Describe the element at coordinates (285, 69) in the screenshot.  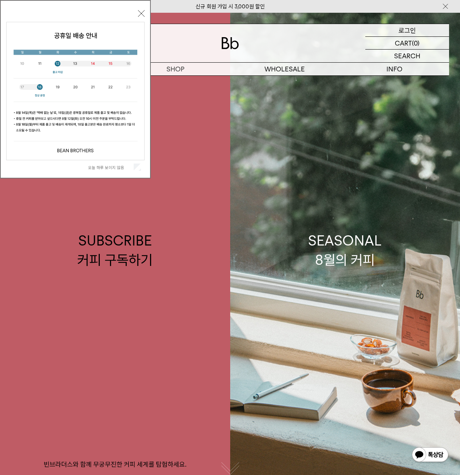
I see `p: WHOLESALE` at that location.